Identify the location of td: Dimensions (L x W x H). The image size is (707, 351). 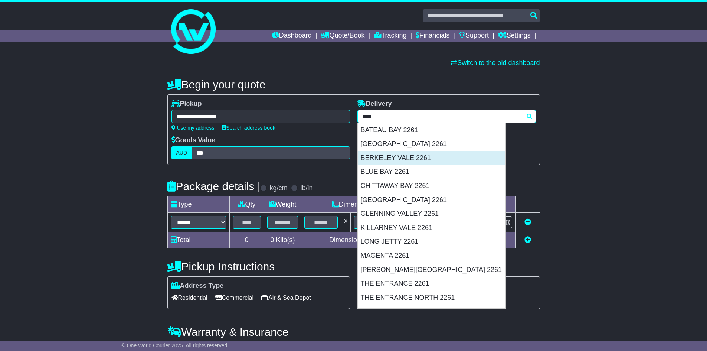
(370, 204).